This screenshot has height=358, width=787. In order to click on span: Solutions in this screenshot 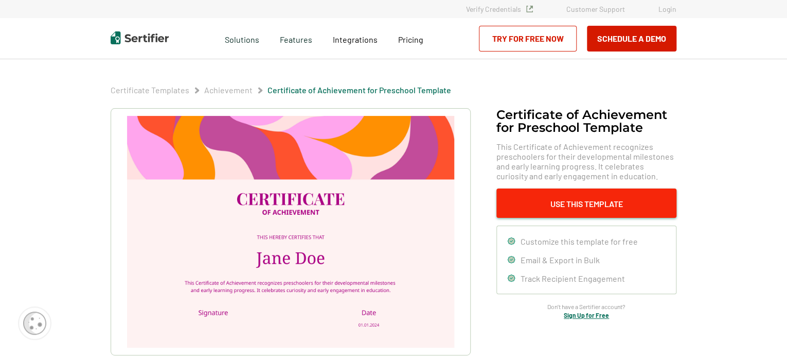, I will do `click(242, 38)`.